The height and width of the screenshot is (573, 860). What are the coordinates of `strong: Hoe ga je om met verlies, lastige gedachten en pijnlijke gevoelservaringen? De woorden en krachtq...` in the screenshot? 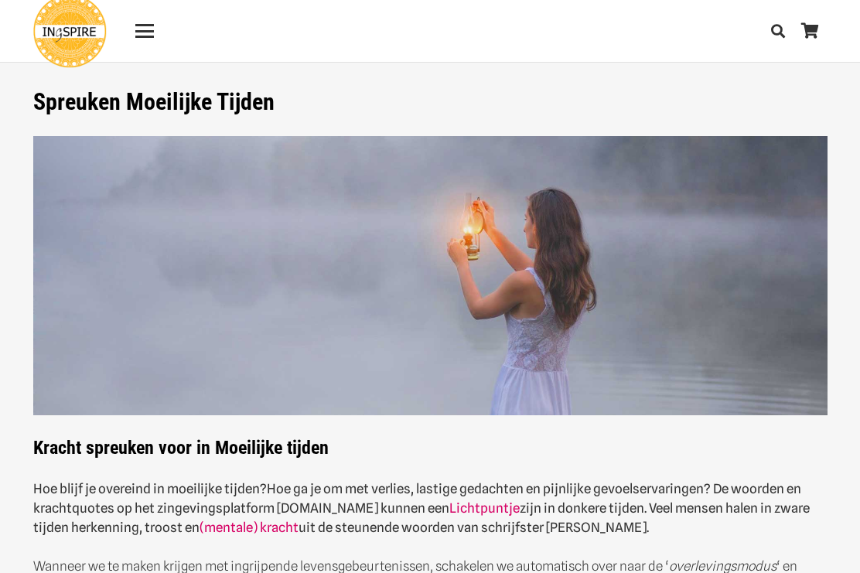 It's located at (422, 508).